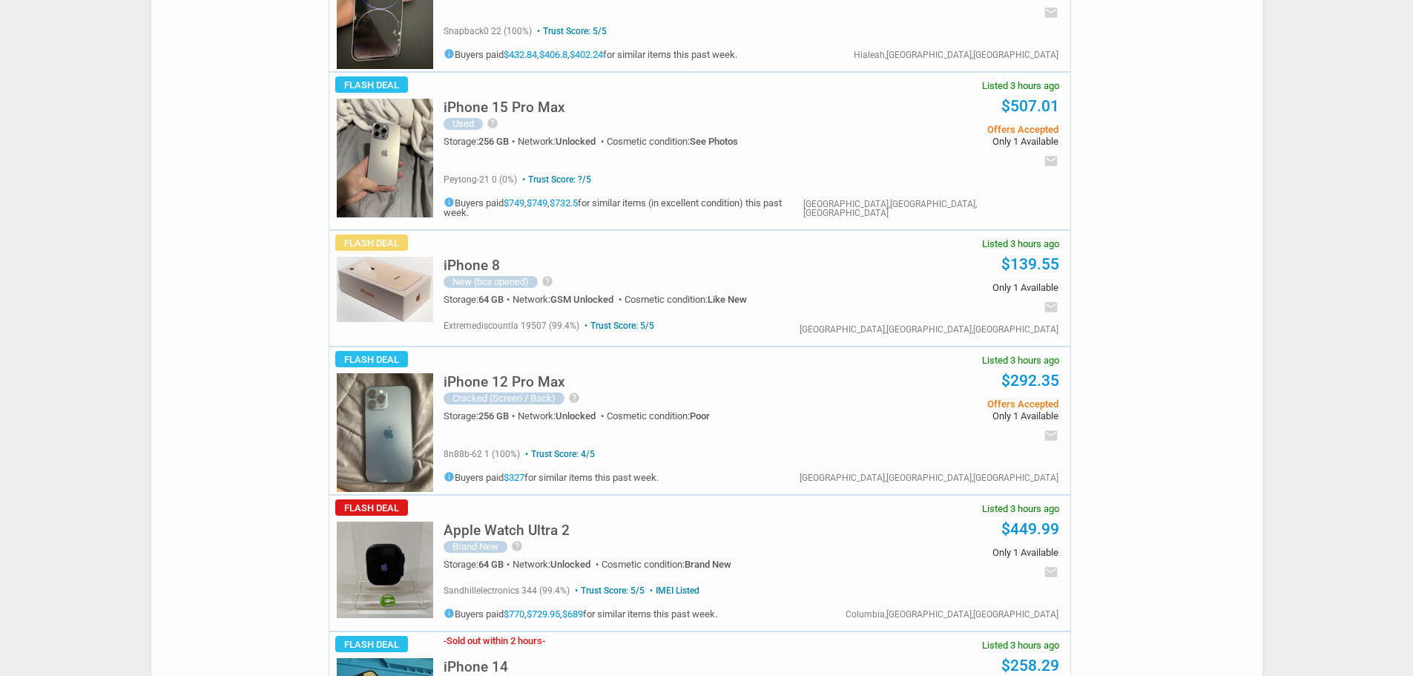  Describe the element at coordinates (1030, 529) in the screenshot. I see `a: $449.99` at that location.